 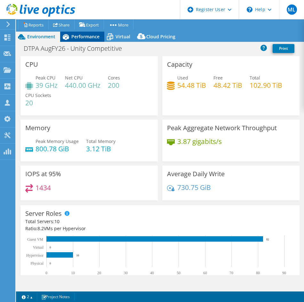 What do you see at coordinates (74, 78) in the screenshot?
I see `span: Net CPU` at bounding box center [74, 78].